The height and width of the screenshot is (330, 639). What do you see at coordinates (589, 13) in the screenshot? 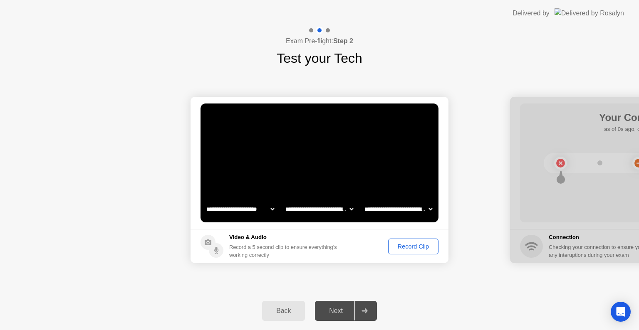
I see `img: Delivered by Rosalyn` at bounding box center [589, 13].